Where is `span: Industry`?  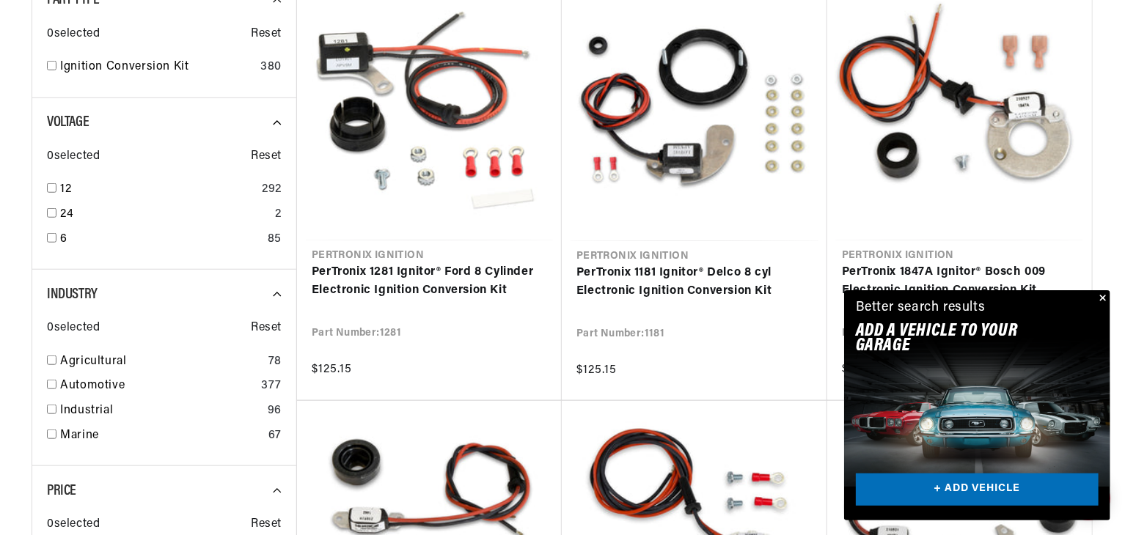 span: Industry is located at coordinates (72, 295).